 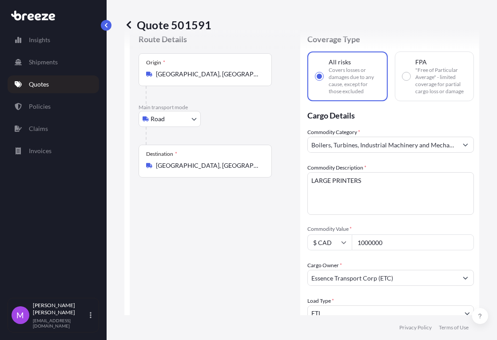 What do you see at coordinates (155, 63) in the screenshot?
I see `div: Origin` at bounding box center [155, 63].